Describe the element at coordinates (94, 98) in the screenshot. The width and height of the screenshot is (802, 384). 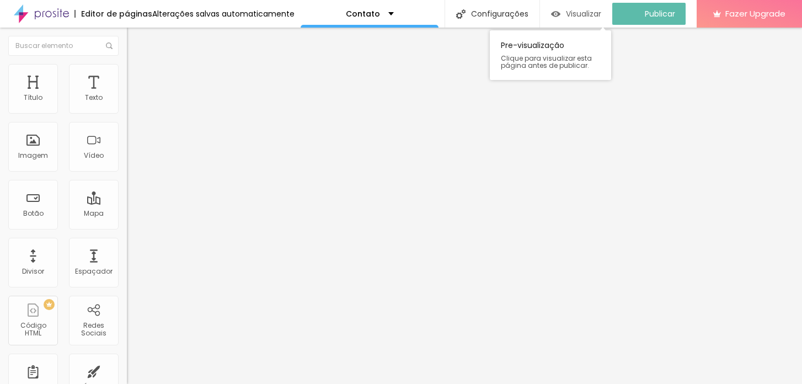
I see `div: Texto` at that location.